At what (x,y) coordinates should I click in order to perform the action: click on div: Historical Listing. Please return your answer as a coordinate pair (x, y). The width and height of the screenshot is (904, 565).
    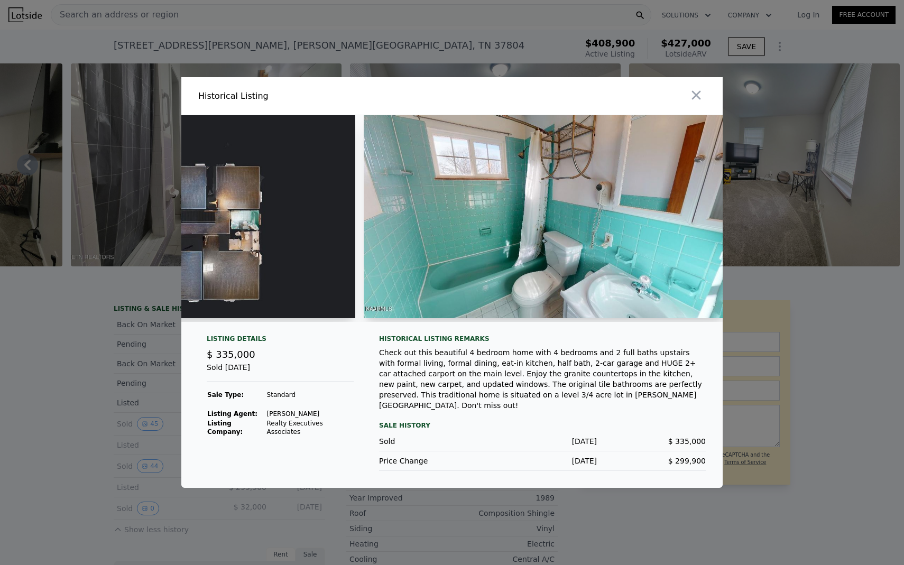
    Looking at the image, I should click on (323, 96).